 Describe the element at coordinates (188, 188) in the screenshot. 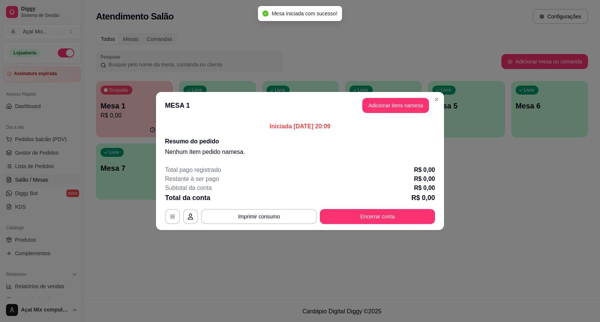

I see `p: Subtotal da conta` at that location.